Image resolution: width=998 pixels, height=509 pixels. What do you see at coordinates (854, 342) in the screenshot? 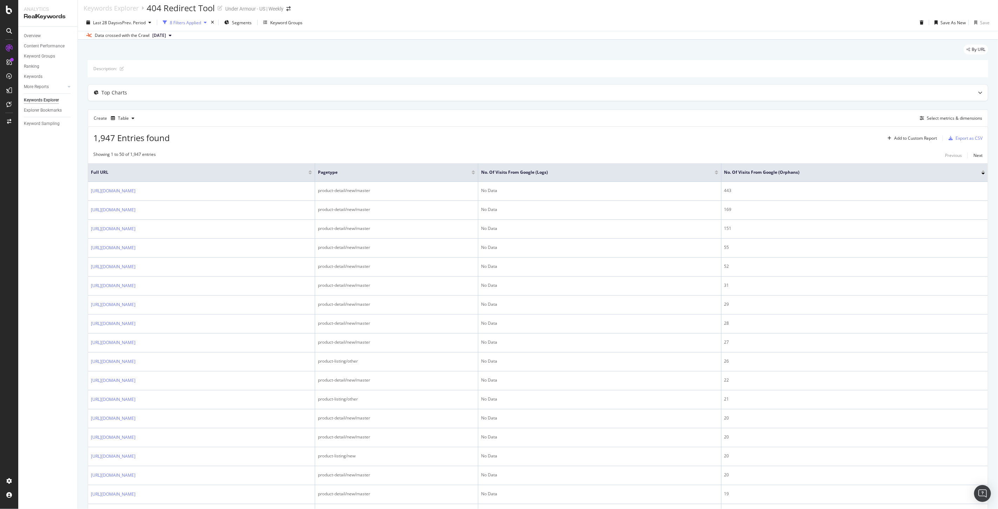
I see `div: 27` at bounding box center [854, 342].